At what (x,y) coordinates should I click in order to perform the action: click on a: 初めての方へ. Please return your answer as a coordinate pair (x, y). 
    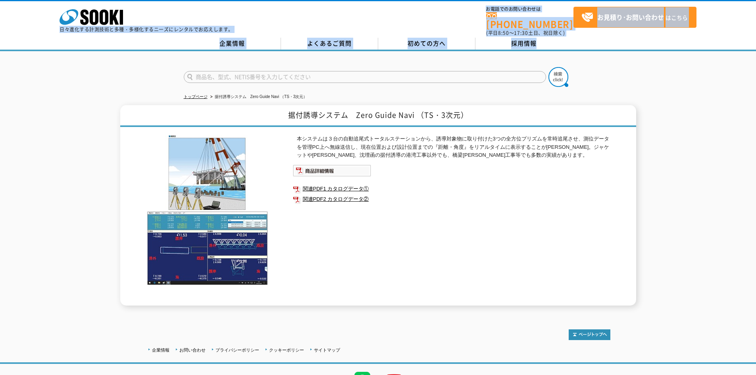
    Looking at the image, I should click on (427, 44).